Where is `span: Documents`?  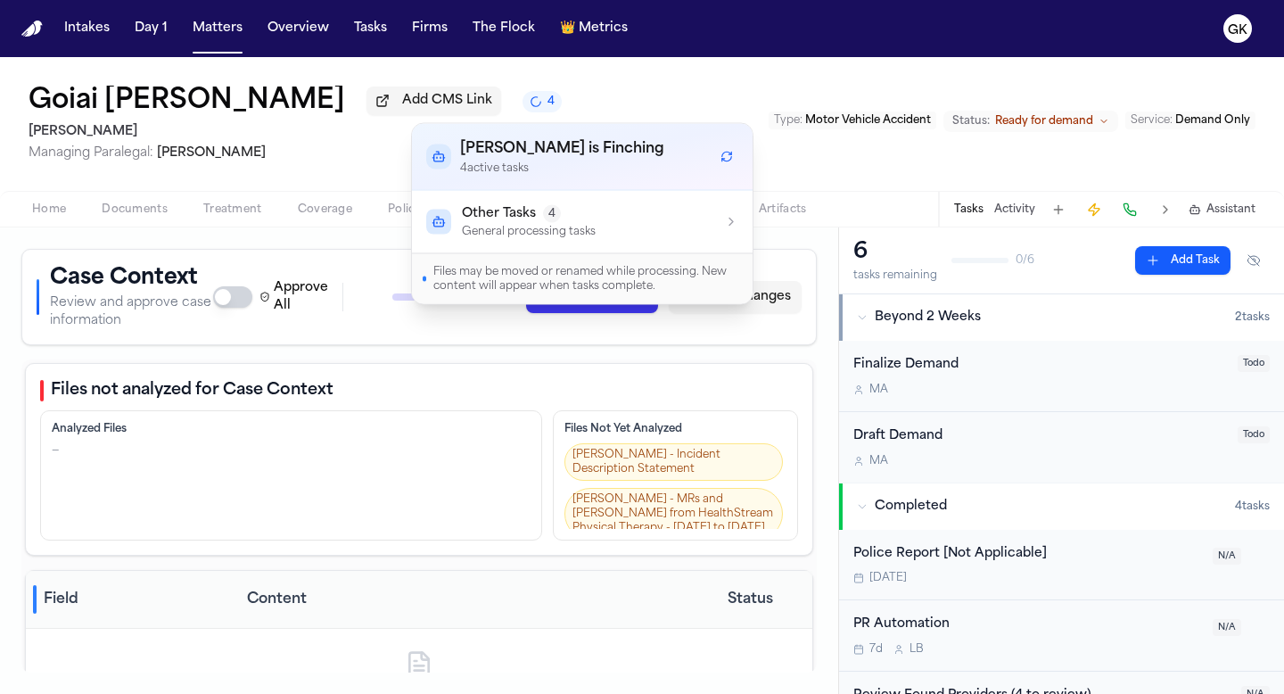 span: Documents is located at coordinates (135, 209).